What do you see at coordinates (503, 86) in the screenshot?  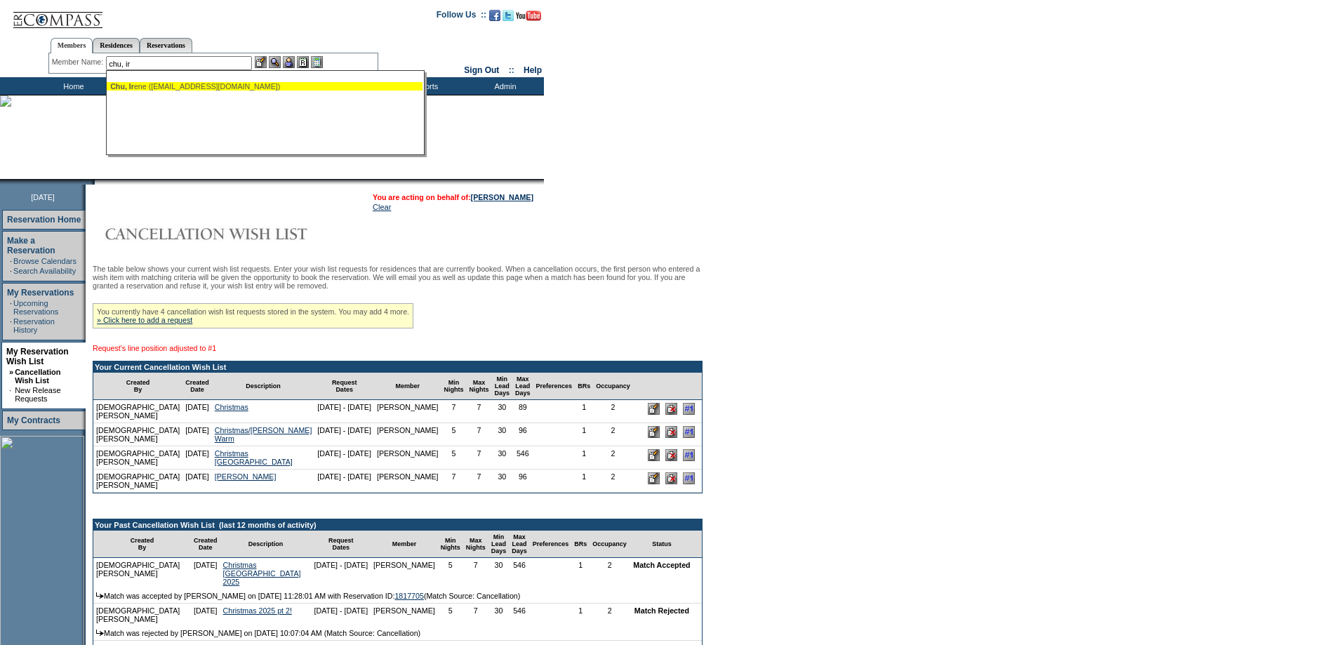 I see `td: Admin` at bounding box center [503, 86].